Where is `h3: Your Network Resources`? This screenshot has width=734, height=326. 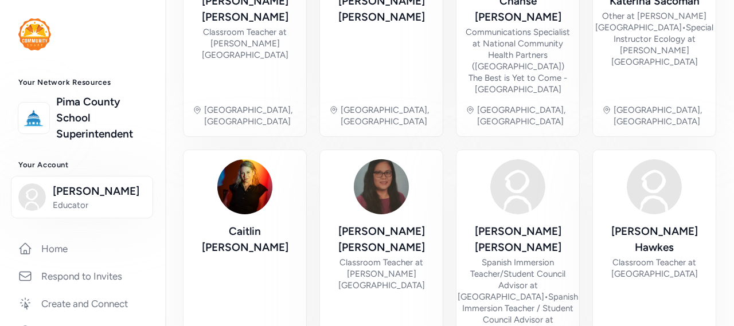 h3: Your Network Resources is located at coordinates (83, 83).